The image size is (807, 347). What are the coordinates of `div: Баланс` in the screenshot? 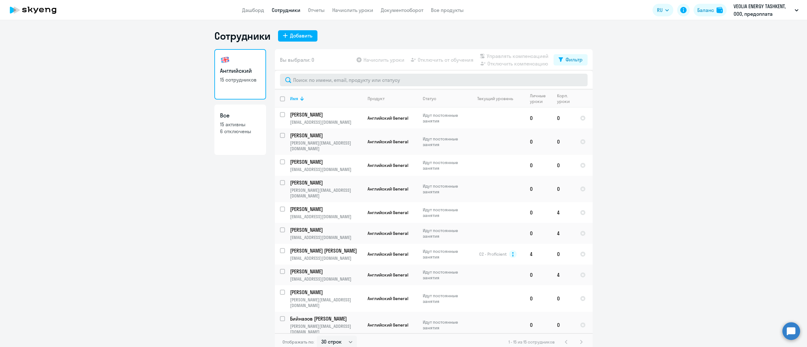 It's located at (705, 10).